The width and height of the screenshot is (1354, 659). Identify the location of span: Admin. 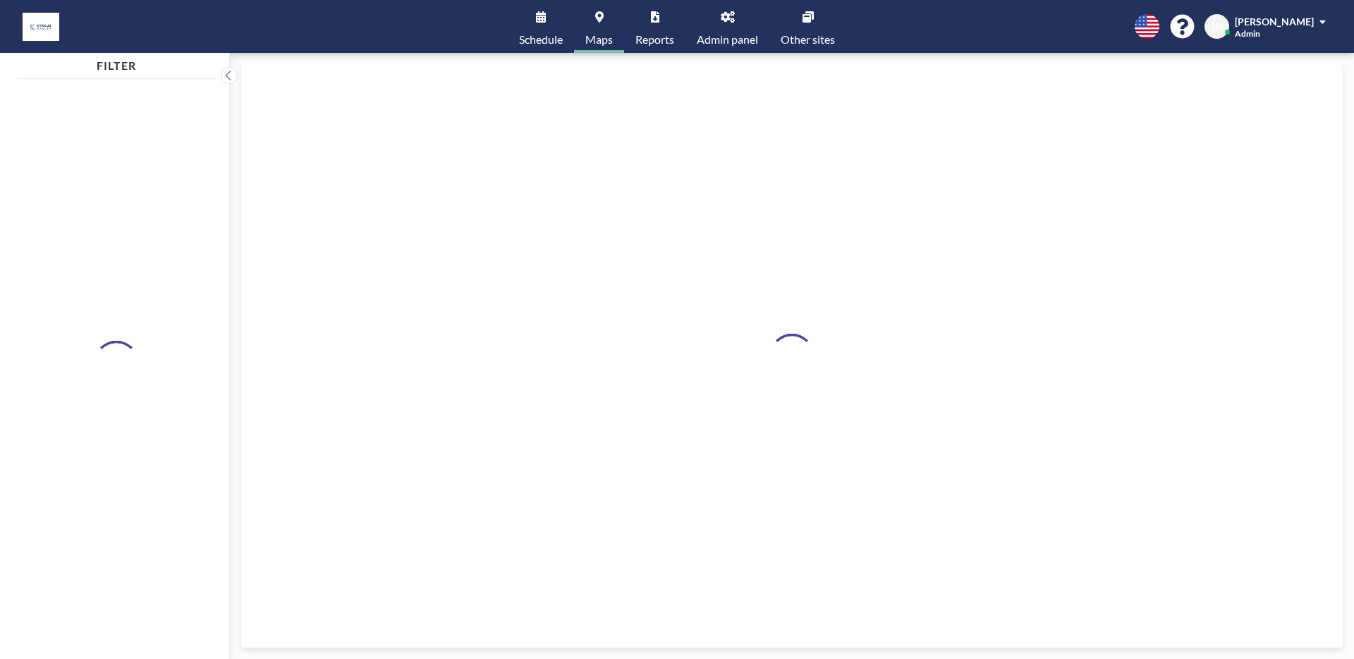
(1248, 33).